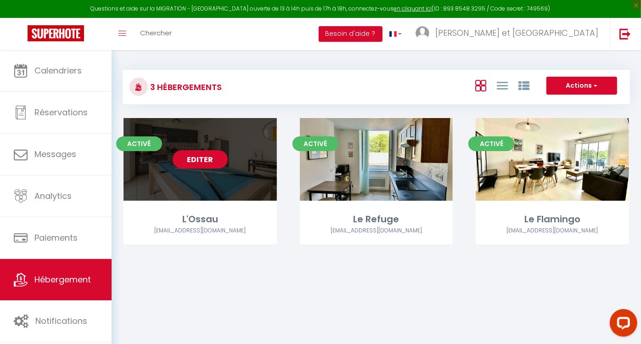 The height and width of the screenshot is (344, 641). I want to click on span: Analytics, so click(53, 196).